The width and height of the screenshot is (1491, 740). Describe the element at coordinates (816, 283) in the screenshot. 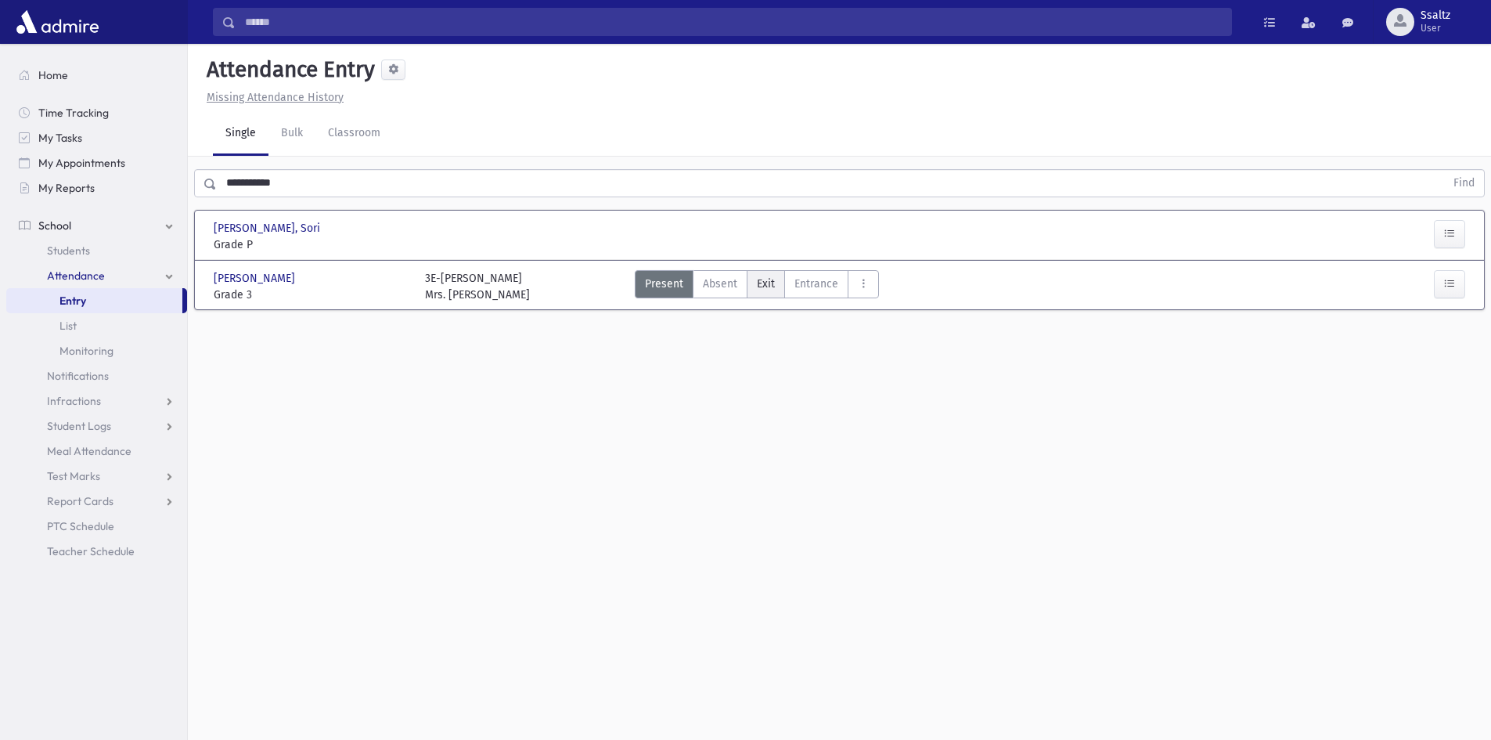

I see `span: Entrance` at that location.